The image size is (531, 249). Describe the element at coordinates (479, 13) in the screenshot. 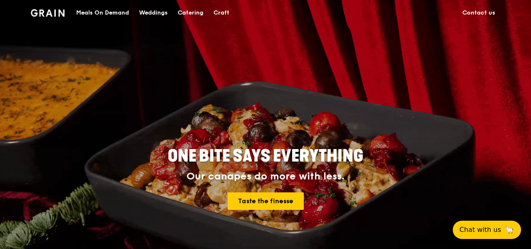

I see `a: Contact us` at that location.